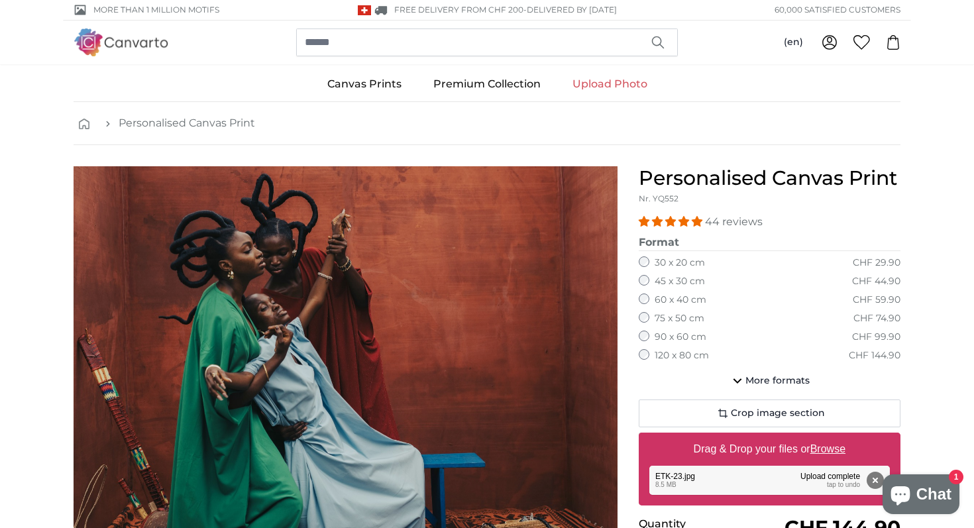 The image size is (974, 528). Describe the element at coordinates (364, 84) in the screenshot. I see `a: Canvas Prints` at that location.